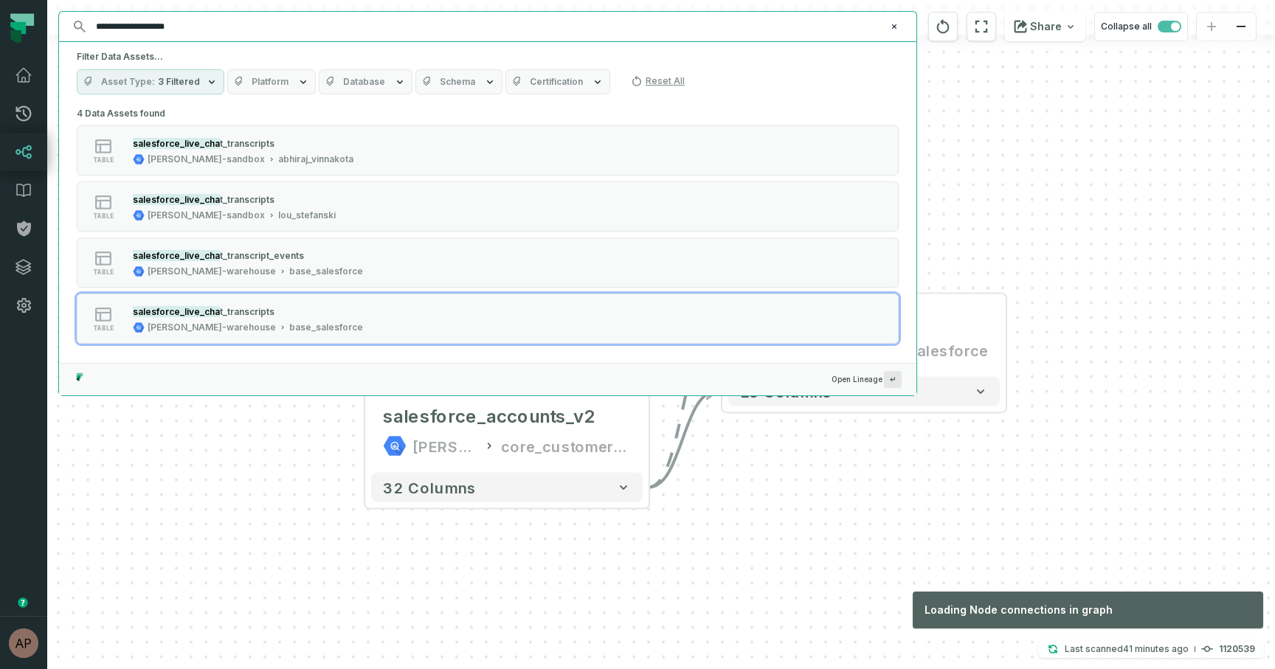 Image resolution: width=1275 pixels, height=669 pixels. I want to click on span: Certification, so click(556, 82).